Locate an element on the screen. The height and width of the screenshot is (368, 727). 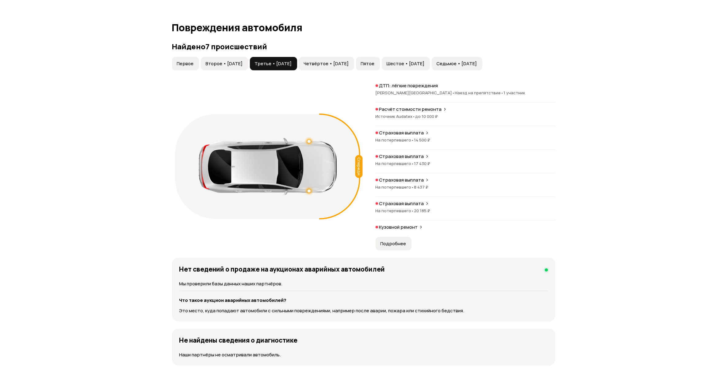
button: Первое is located at coordinates (185, 64).